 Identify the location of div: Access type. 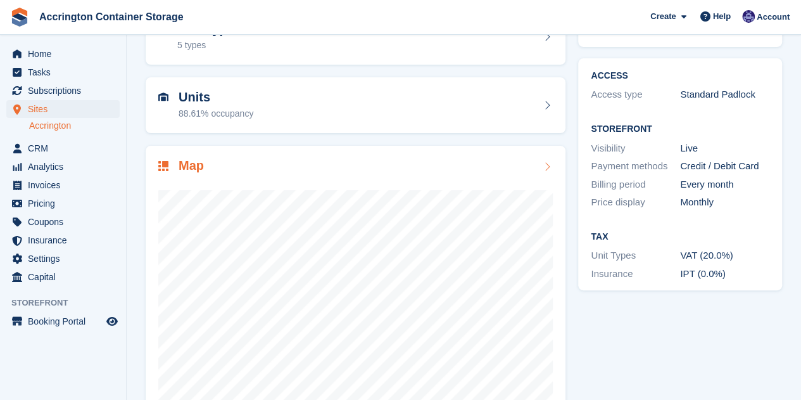
(635, 94).